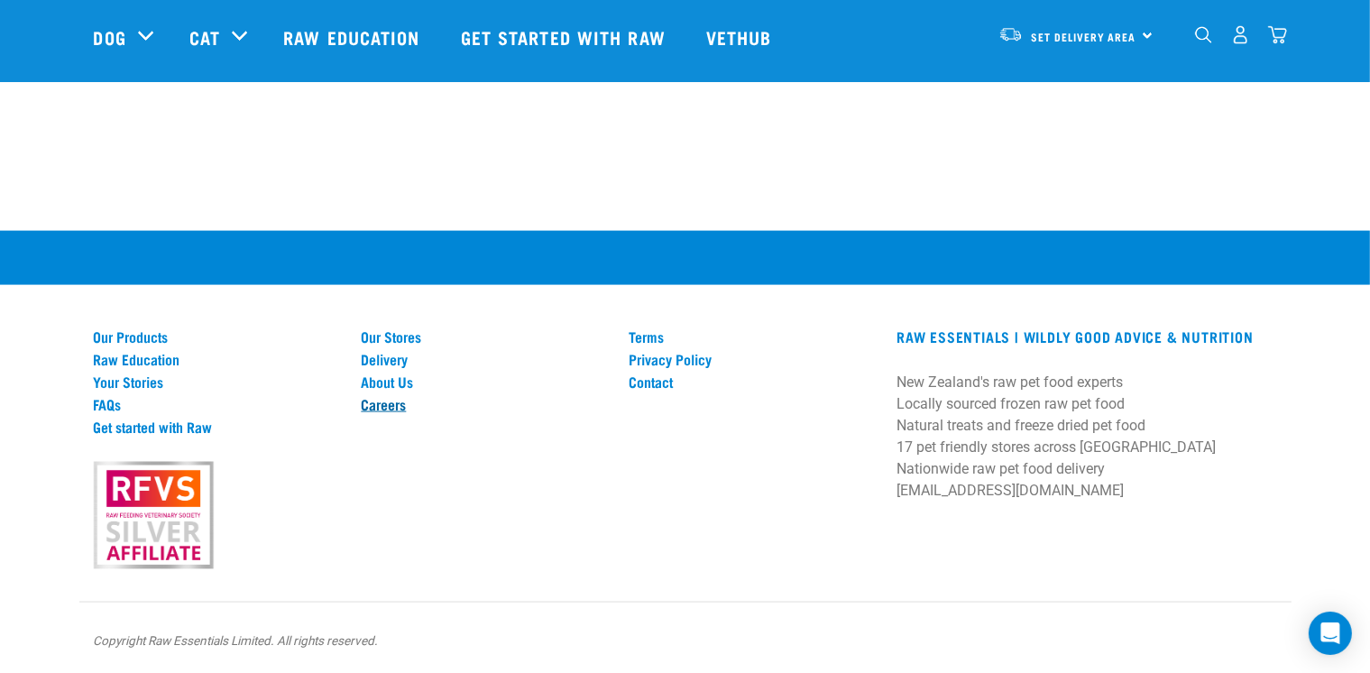 The image size is (1370, 673). Describe the element at coordinates (484, 404) in the screenshot. I see `a: Careers` at that location.